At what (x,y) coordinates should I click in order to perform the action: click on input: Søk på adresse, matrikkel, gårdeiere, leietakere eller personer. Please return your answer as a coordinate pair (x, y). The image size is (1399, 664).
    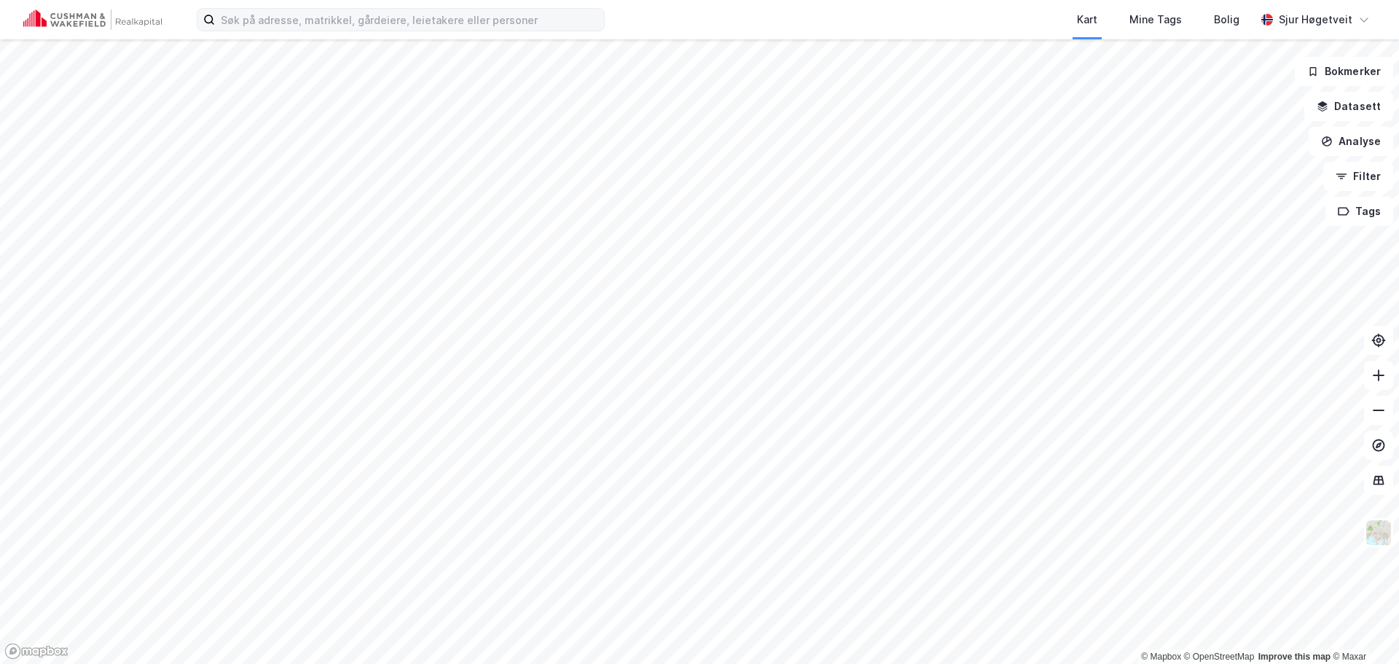
    Looking at the image, I should click on (409, 20).